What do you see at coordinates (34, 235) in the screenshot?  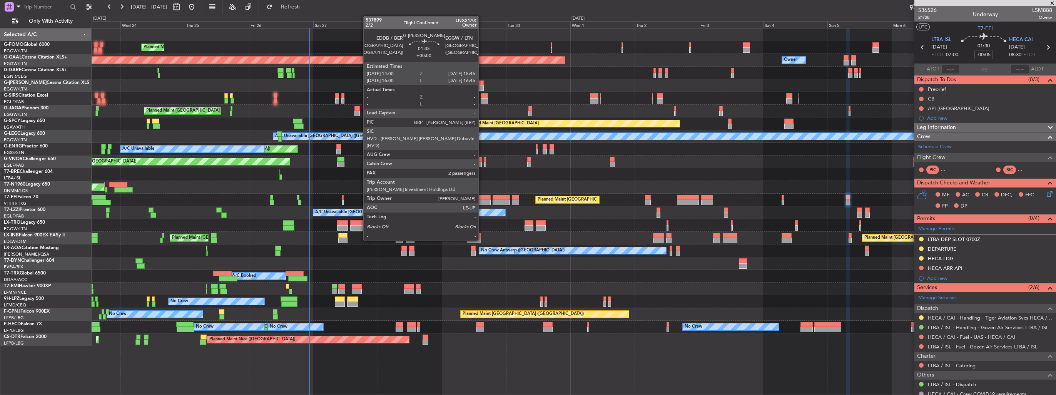 I see `a: LX-INBFalcon 900EX EASy II` at bounding box center [34, 235].